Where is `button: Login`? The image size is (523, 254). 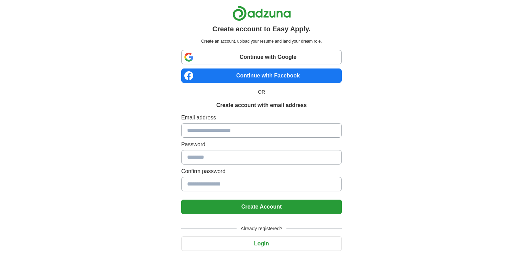 button: Login is located at coordinates (261, 243).